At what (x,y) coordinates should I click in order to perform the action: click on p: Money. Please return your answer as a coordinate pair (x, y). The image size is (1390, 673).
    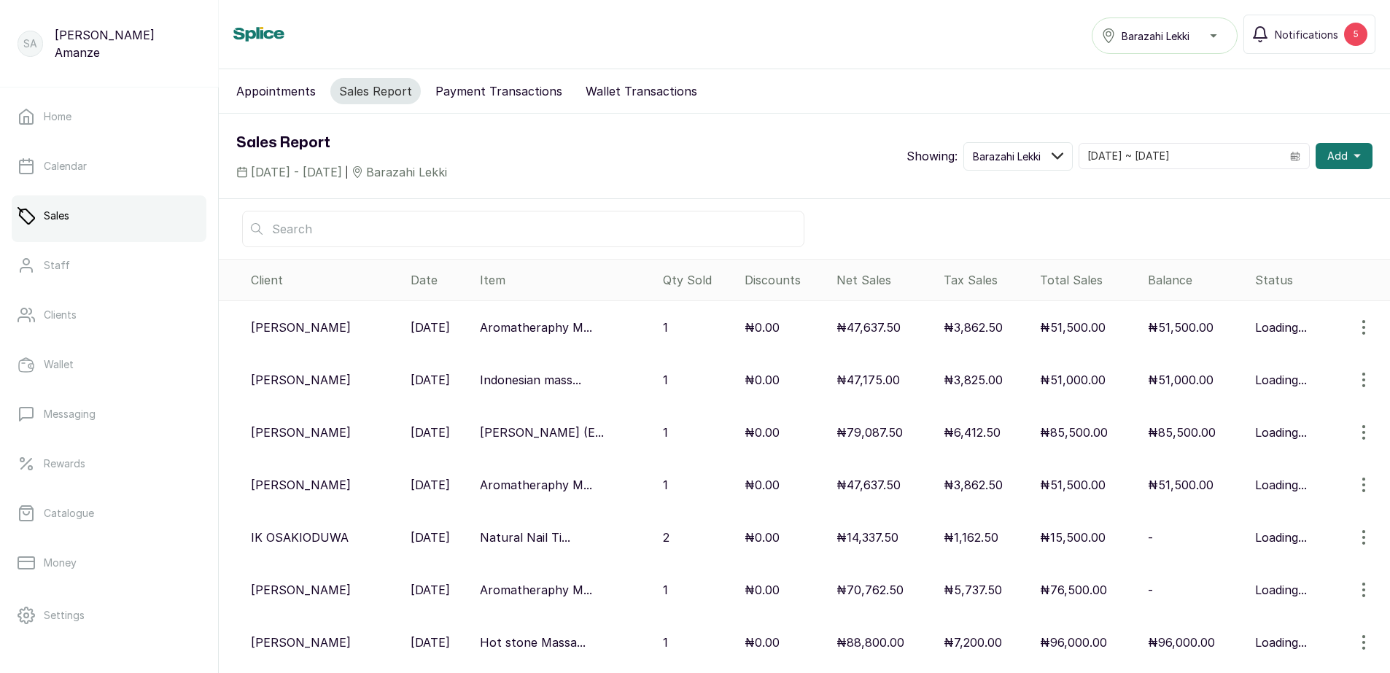
    Looking at the image, I should click on (60, 563).